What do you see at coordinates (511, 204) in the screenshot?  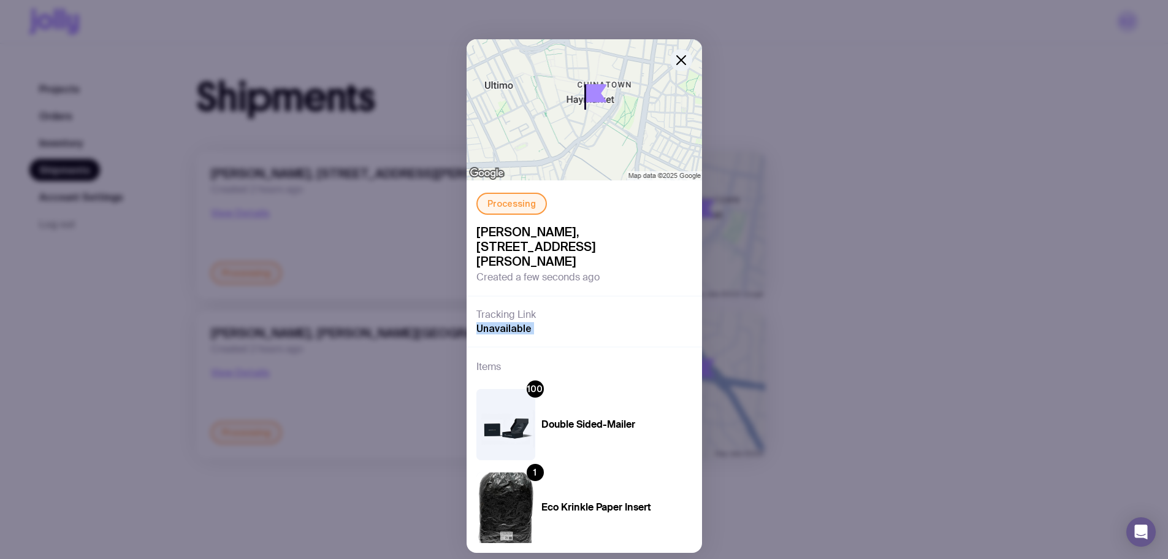 I see `div: Processing` at bounding box center [511, 204].